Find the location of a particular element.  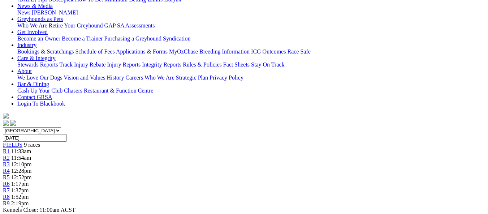

div: News & Media is located at coordinates (251, 13).